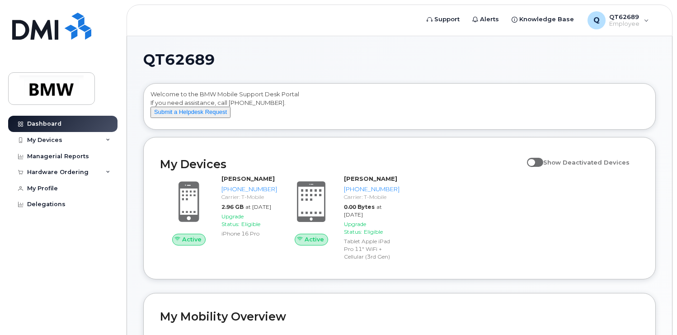 The image size is (677, 335). I want to click on span: QT62689, so click(179, 60).